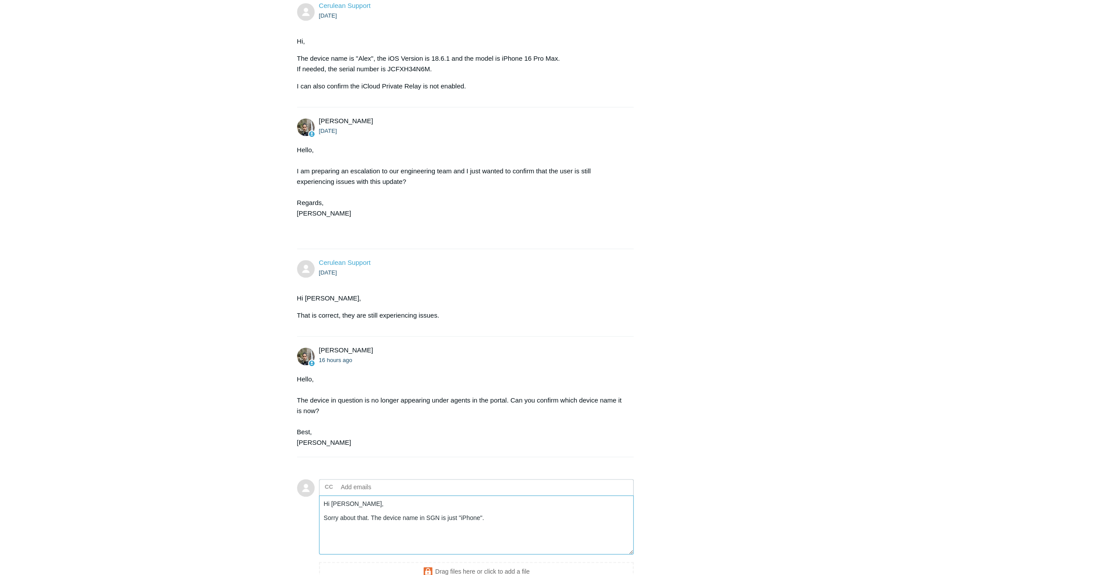 The height and width of the screenshot is (575, 1104). I want to click on p: That is correct, they are still experiencing issues., so click(461, 315).